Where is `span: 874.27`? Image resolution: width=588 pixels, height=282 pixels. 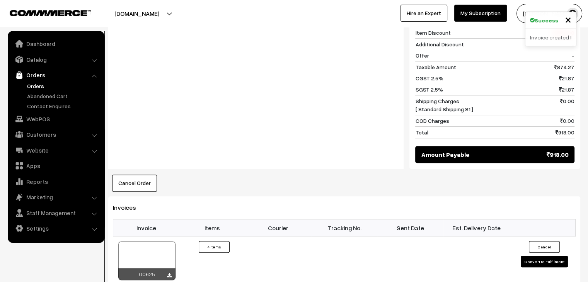
span: 874.27 is located at coordinates (564, 67).